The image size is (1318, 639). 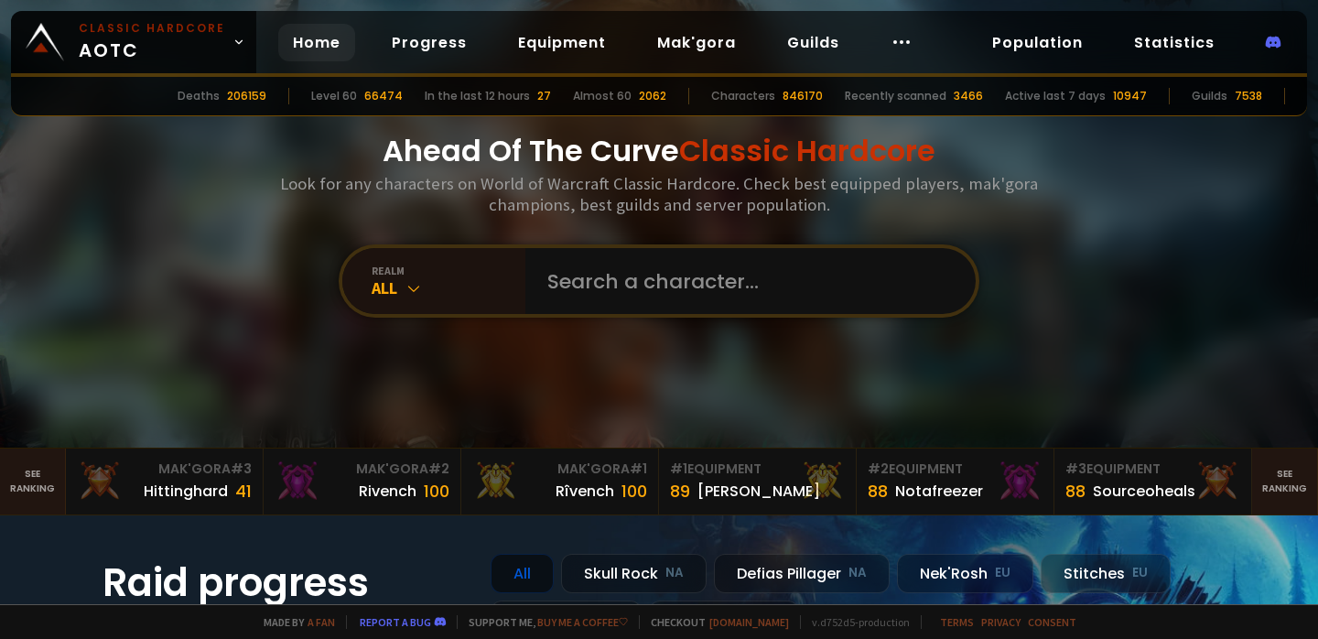 What do you see at coordinates (321, 621) in the screenshot?
I see `a: a fan` at bounding box center [321, 621].